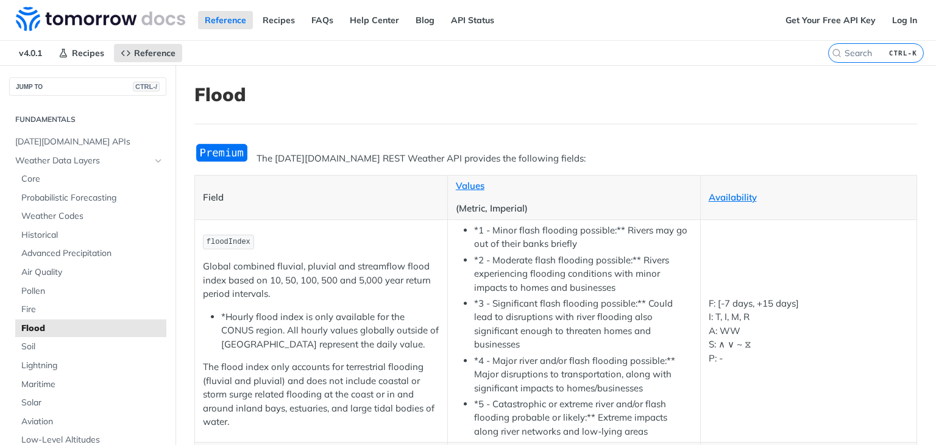 The image size is (936, 445). I want to click on a: Log In, so click(904, 20).